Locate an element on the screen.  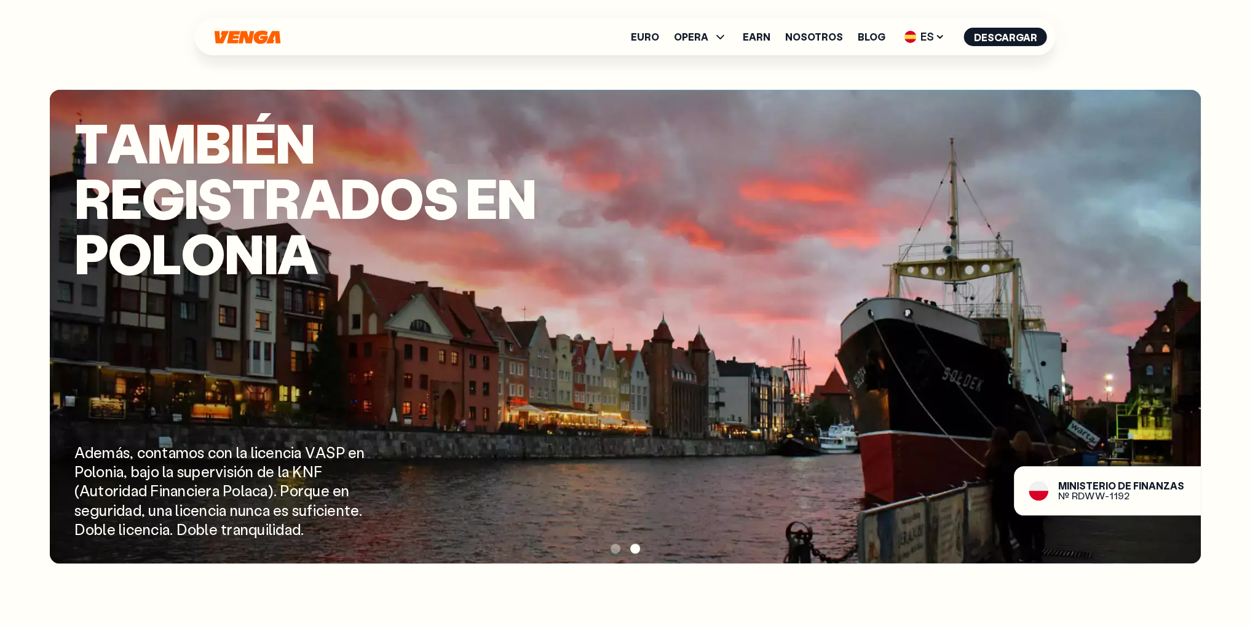
span: T is located at coordinates (90, 142).